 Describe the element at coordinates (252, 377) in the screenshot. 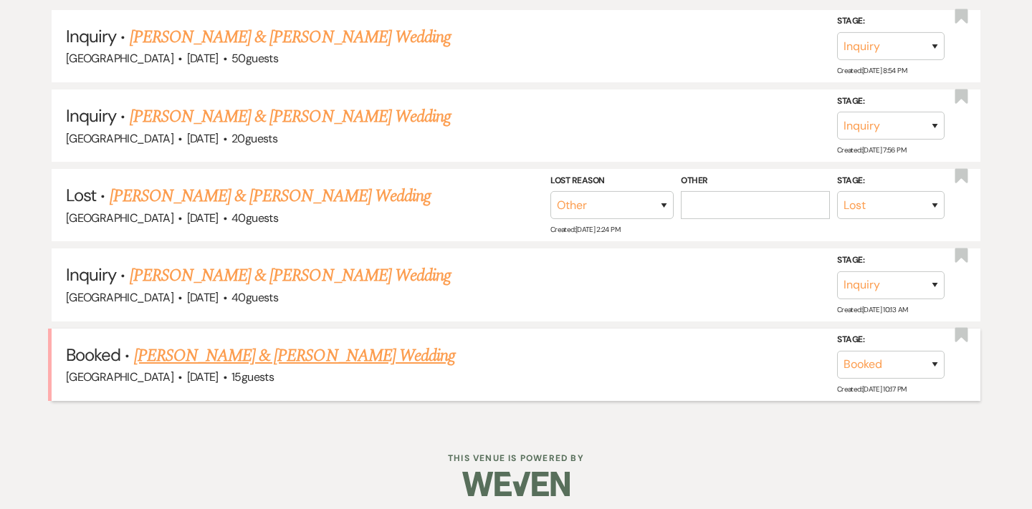

I see `span: 15 guests` at that location.